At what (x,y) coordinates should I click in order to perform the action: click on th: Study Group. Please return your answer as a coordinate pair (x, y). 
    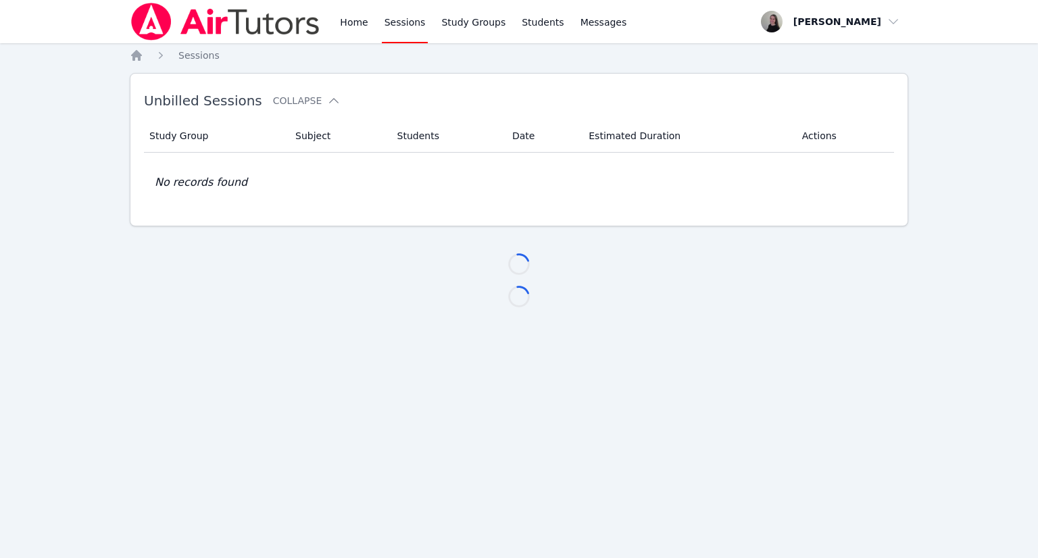
    Looking at the image, I should click on (216, 136).